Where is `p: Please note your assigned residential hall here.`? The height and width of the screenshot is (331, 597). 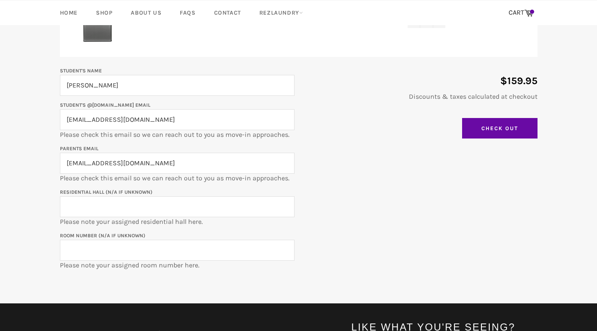
p: Please note your assigned residential hall here. is located at coordinates (177, 207).